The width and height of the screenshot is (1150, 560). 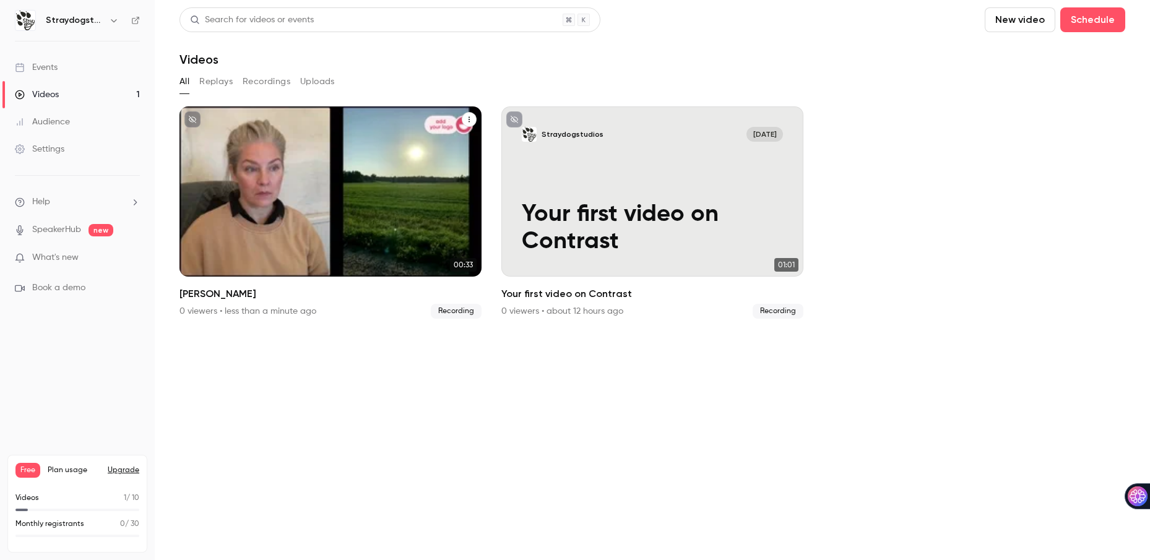 I want to click on img: Your first video on Contrast, so click(x=529, y=134).